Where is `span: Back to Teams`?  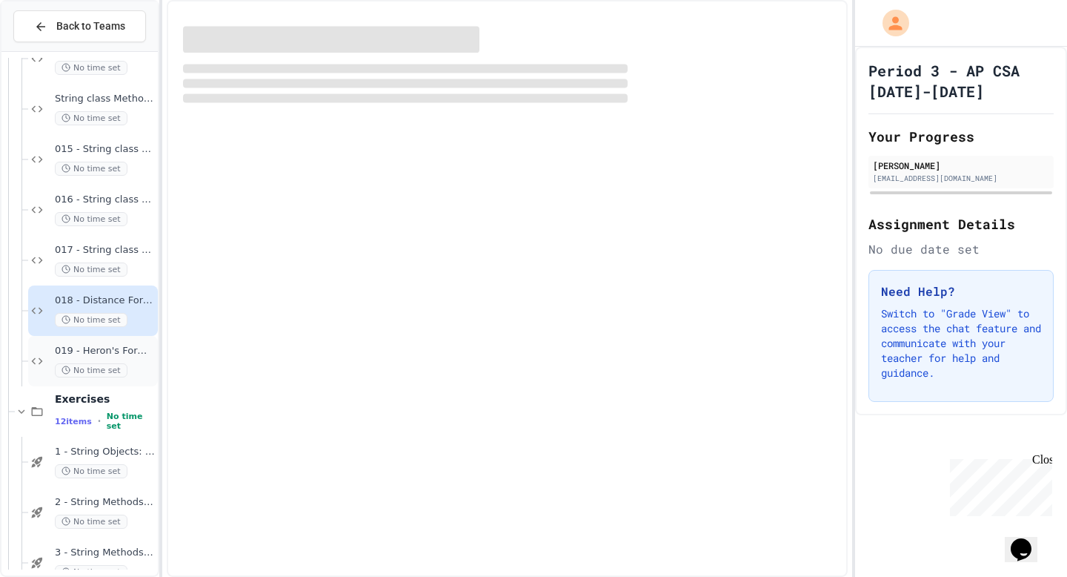
span: Back to Teams is located at coordinates (90, 26).